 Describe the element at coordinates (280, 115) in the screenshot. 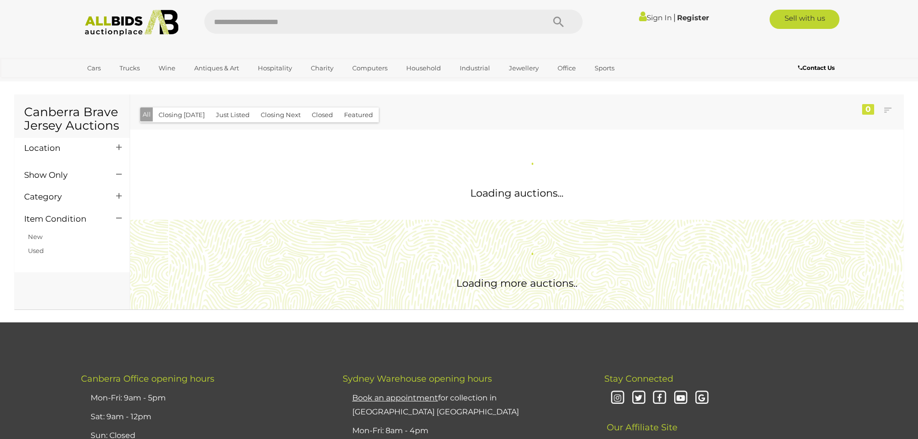

I see `button: Closing Next` at that location.